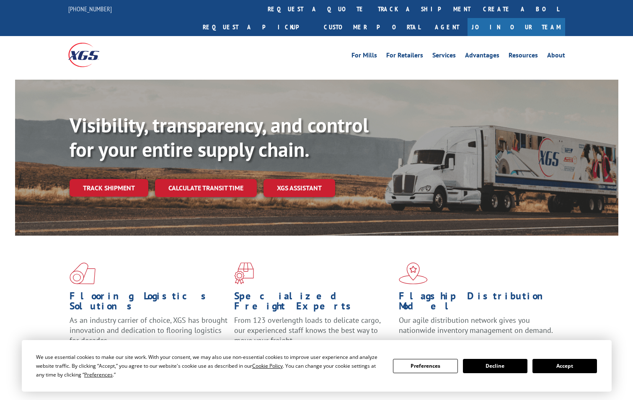  Describe the element at coordinates (83, 273) in the screenshot. I see `img: xgs-icon-total-supply-chain-intelligence-red` at that location.